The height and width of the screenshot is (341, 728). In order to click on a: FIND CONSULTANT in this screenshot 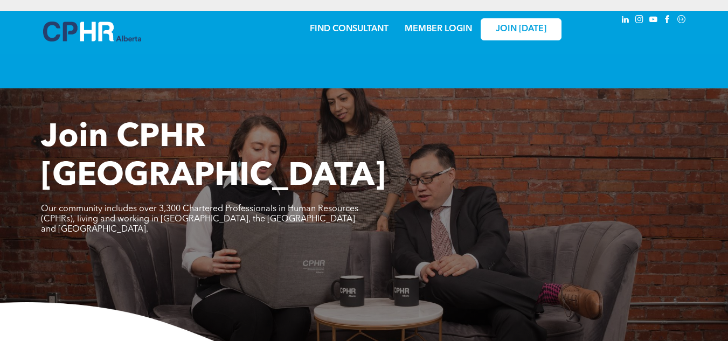, I will do `click(349, 29)`.